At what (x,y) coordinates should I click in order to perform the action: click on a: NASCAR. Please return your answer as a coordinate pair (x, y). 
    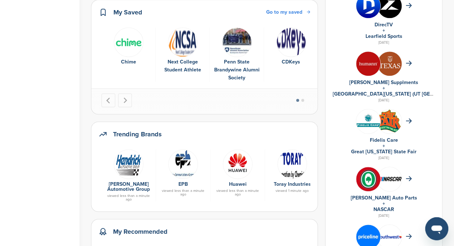
    Looking at the image, I should click on (383, 209).